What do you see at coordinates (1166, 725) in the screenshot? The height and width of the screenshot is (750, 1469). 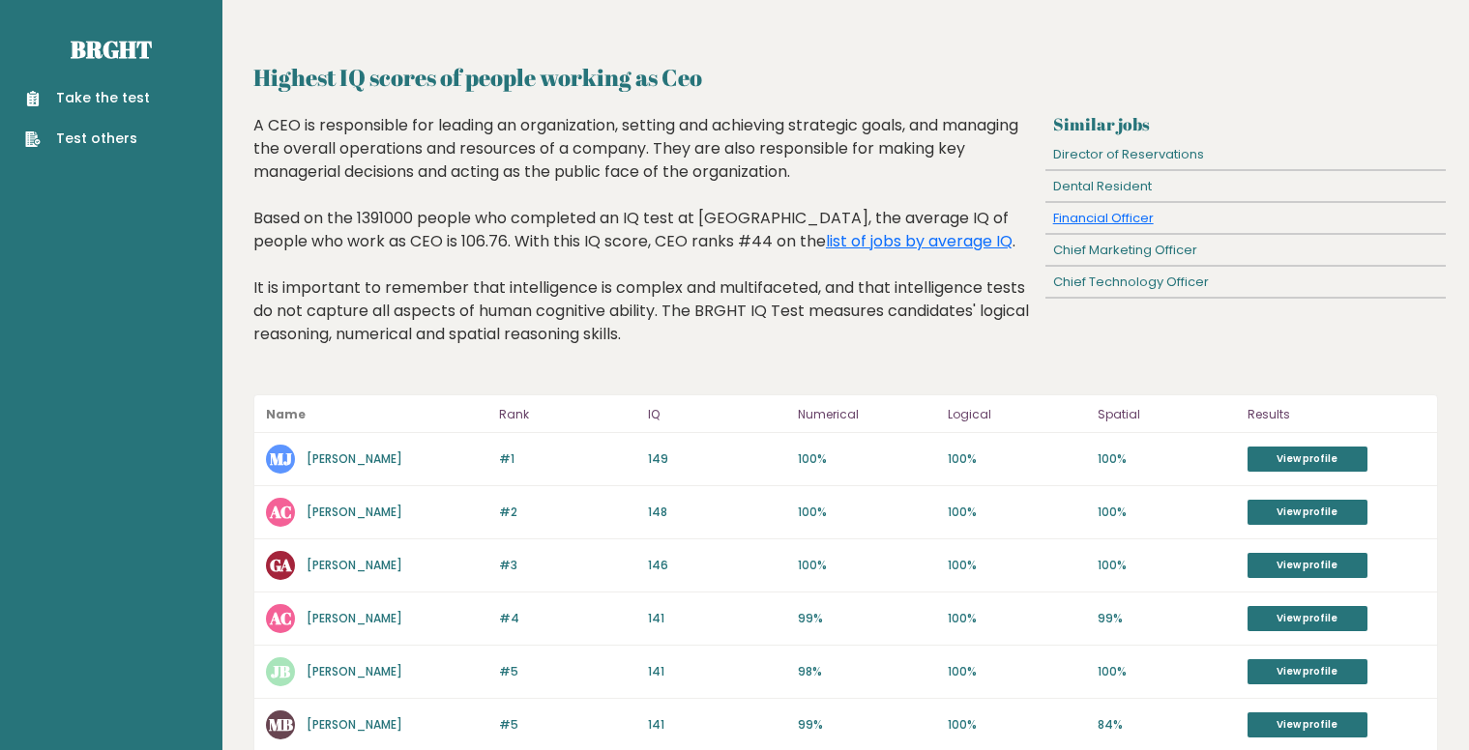 I see `p: 84%` at bounding box center [1166, 725].